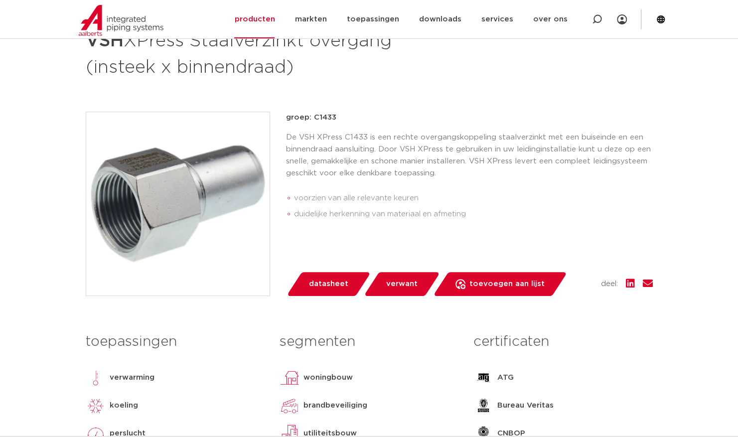  Describe the element at coordinates (484, 406) in the screenshot. I see `img: Bureau Veritas` at that location.